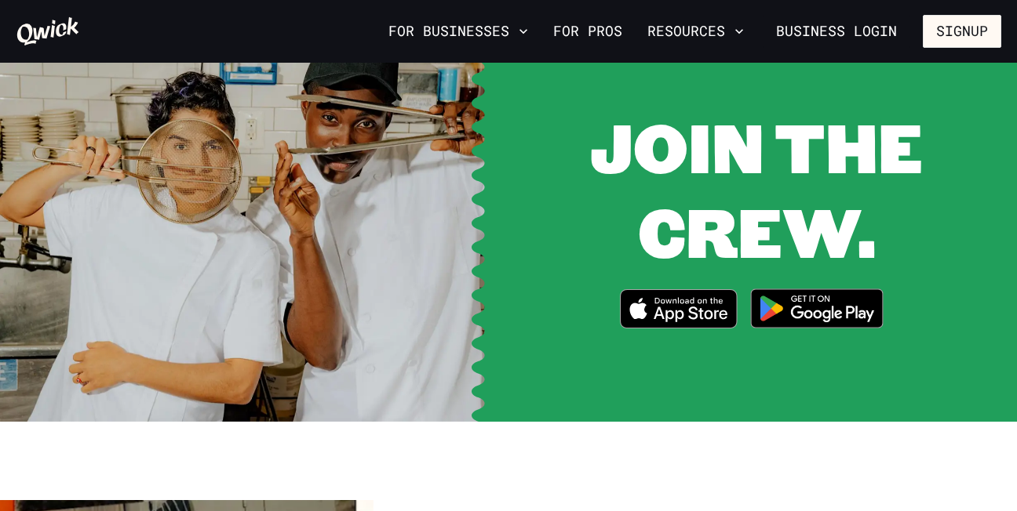 Image resolution: width=1017 pixels, height=511 pixels. Describe the element at coordinates (756, 188) in the screenshot. I see `span: JOIN THE CREW.` at that location.